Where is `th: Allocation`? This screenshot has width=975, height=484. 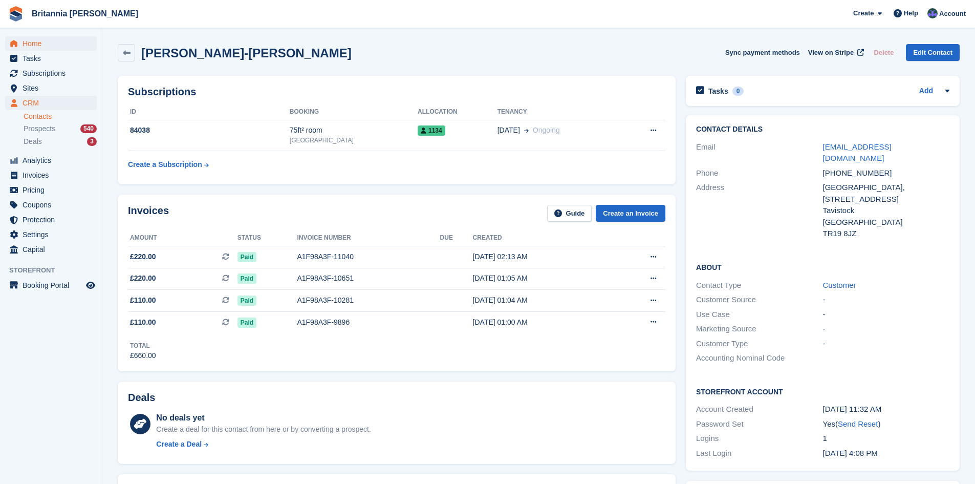 th: Allocation is located at coordinates (458, 112).